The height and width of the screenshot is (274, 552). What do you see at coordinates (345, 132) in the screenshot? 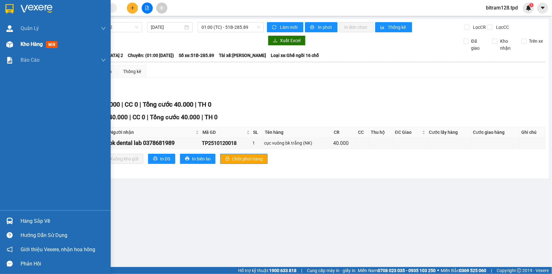
I see `th: CR` at bounding box center [345, 132].